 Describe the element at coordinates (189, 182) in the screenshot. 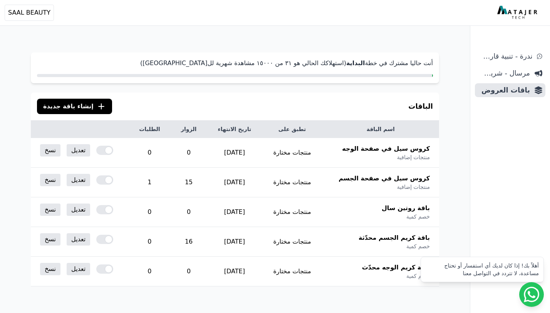

I see `td: 15` at that location.